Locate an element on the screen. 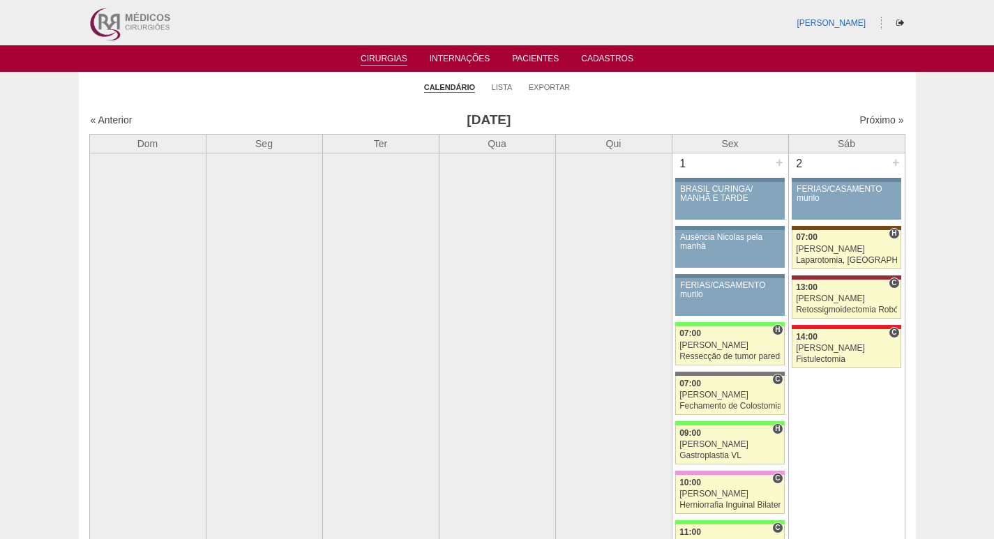 The image size is (994, 539). div: Key: Sírio Libanês is located at coordinates (846, 278).